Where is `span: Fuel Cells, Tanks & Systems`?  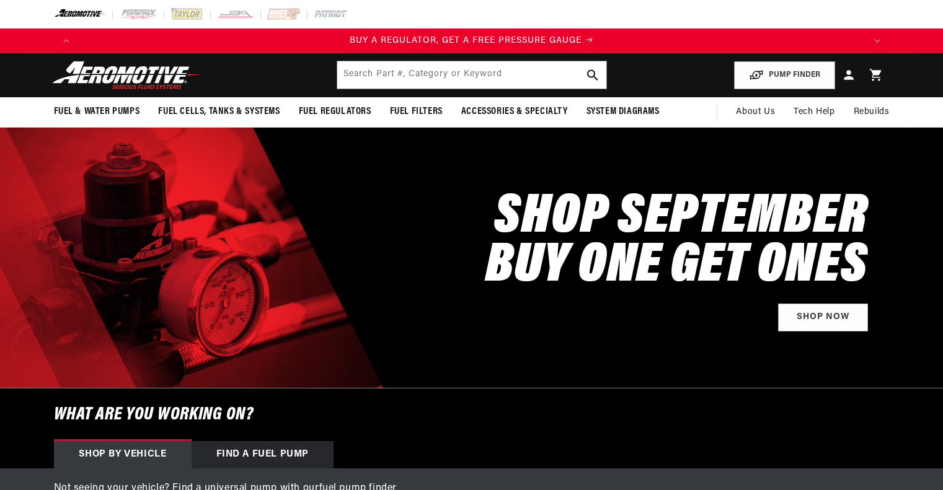
span: Fuel Cells, Tanks & Systems is located at coordinates (219, 112).